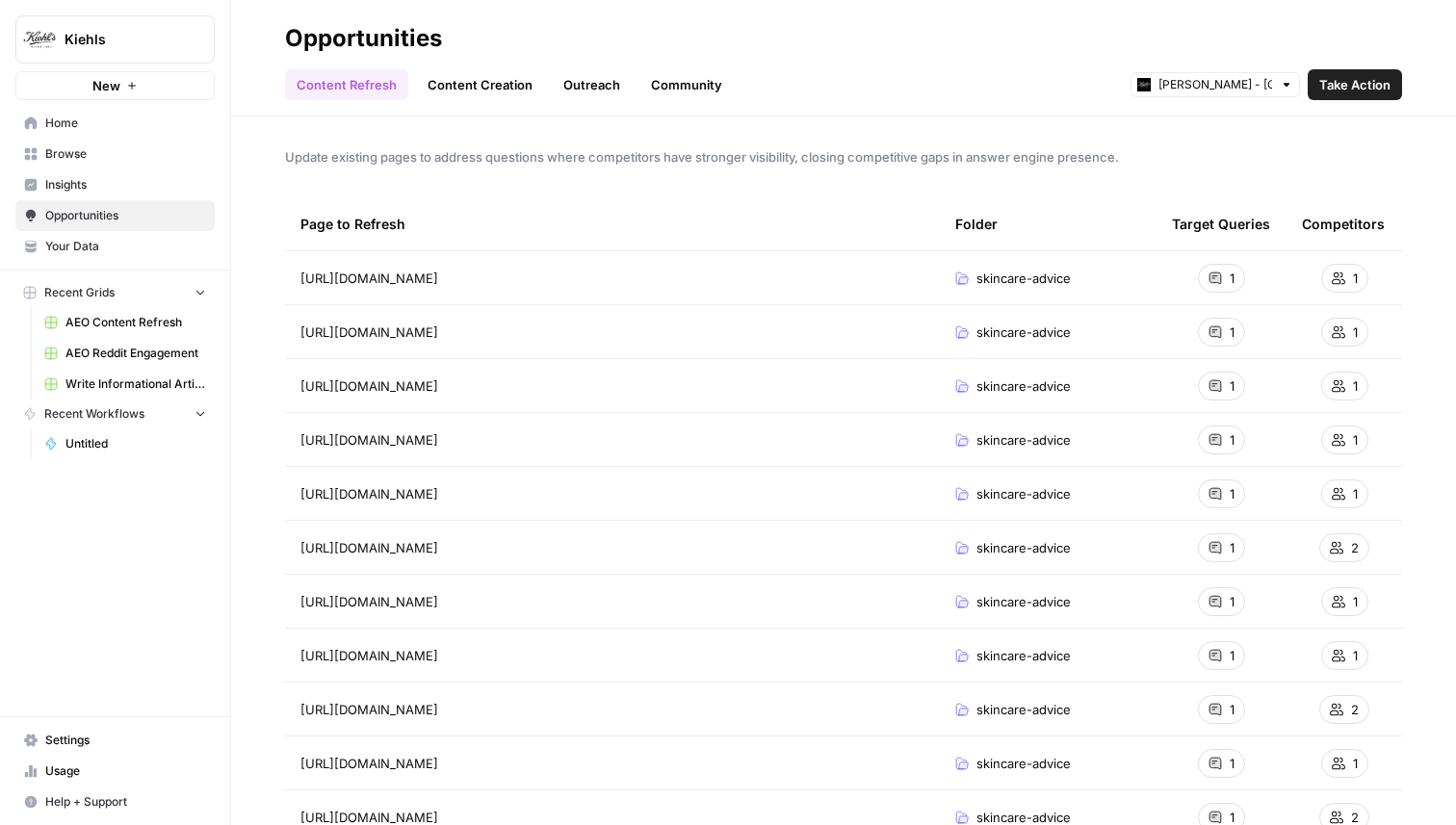  What do you see at coordinates (39, 39) in the screenshot?
I see `img: Kiehls Logo` at bounding box center [39, 39].